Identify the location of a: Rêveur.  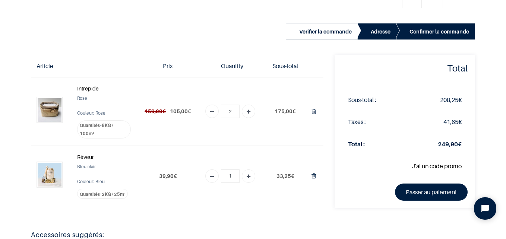
(85, 157).